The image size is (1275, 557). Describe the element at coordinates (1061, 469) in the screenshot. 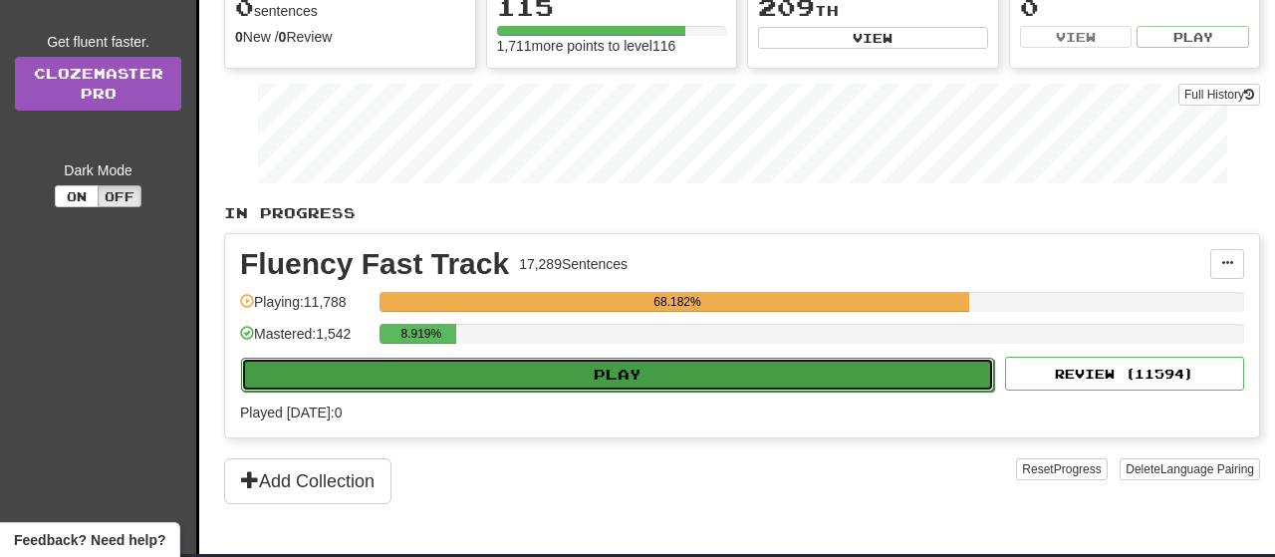

I see `button: ResetProgress` at that location.